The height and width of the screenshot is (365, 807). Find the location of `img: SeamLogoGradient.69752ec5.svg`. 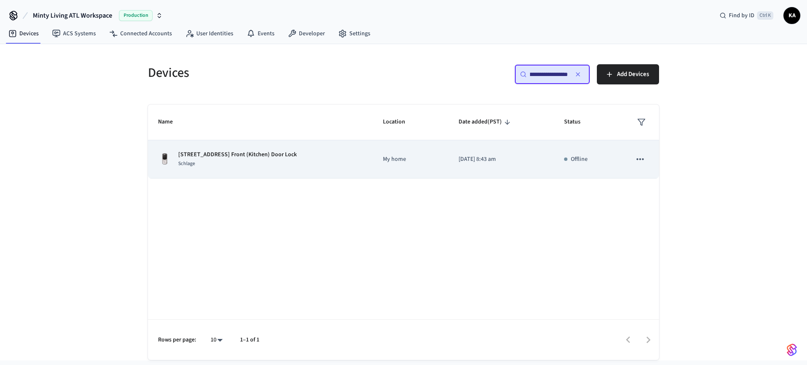

img: SeamLogoGradient.69752ec5.svg is located at coordinates (792, 350).